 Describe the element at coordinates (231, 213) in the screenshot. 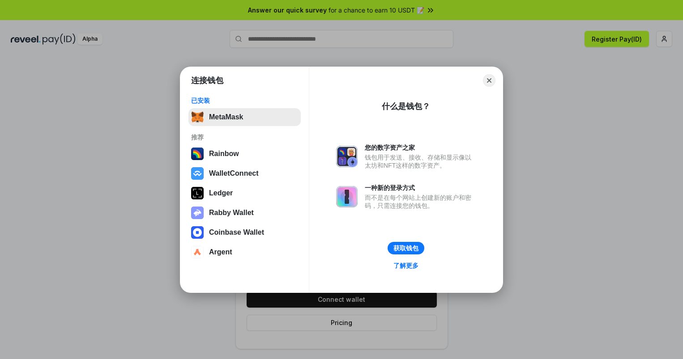

I see `div: Rabby Wallet` at that location.